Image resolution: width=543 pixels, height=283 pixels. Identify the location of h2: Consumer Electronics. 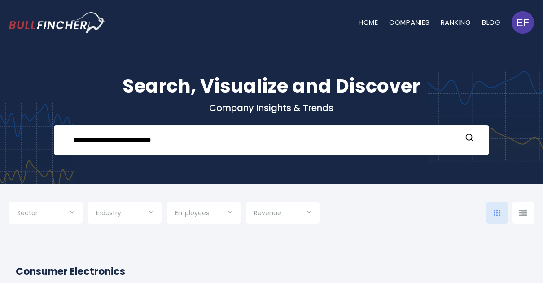
(271, 271).